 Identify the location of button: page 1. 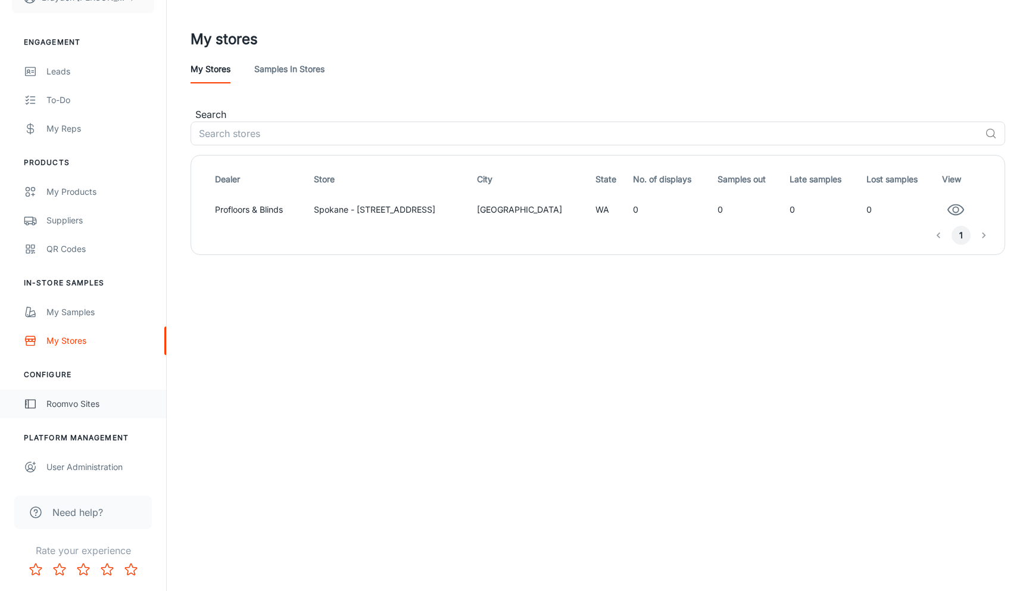
(961, 235).